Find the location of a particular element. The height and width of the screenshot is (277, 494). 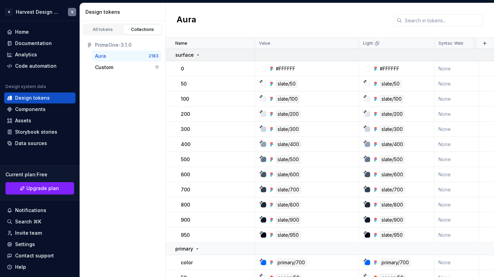

div: Analytics is located at coordinates (26, 55).